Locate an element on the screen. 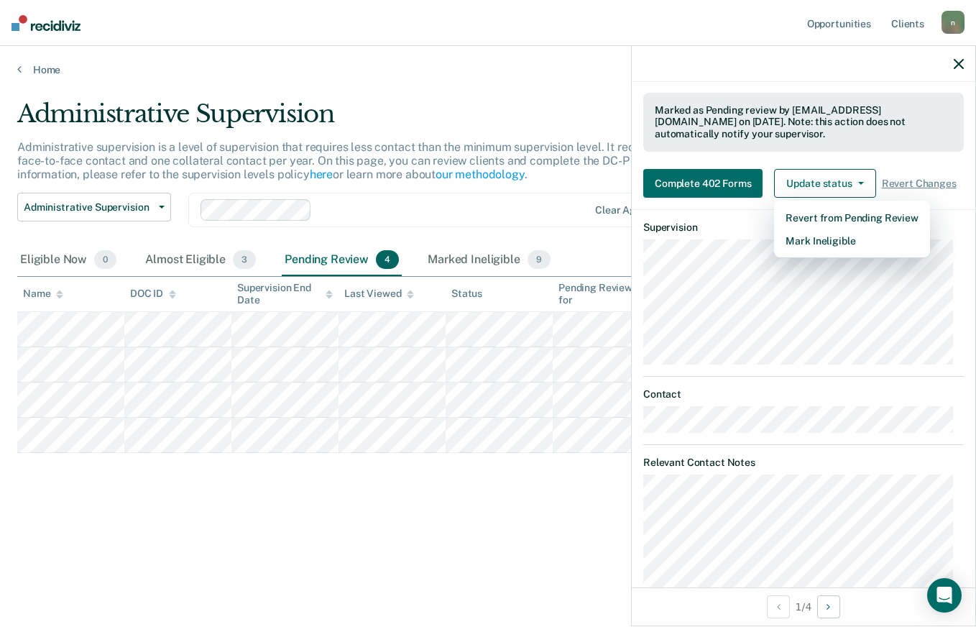 The image size is (976, 627). div: Pending Review for is located at coordinates (606, 294).